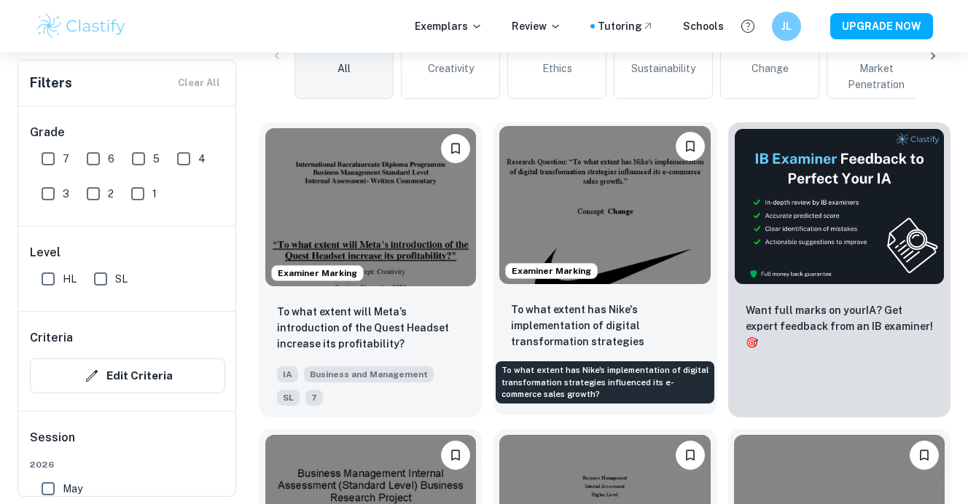 The height and width of the screenshot is (504, 968). What do you see at coordinates (839, 327) in the screenshot?
I see `p: Want full marks on your IA ? Get expert feedback from an IB examiner!` at bounding box center [839, 327].